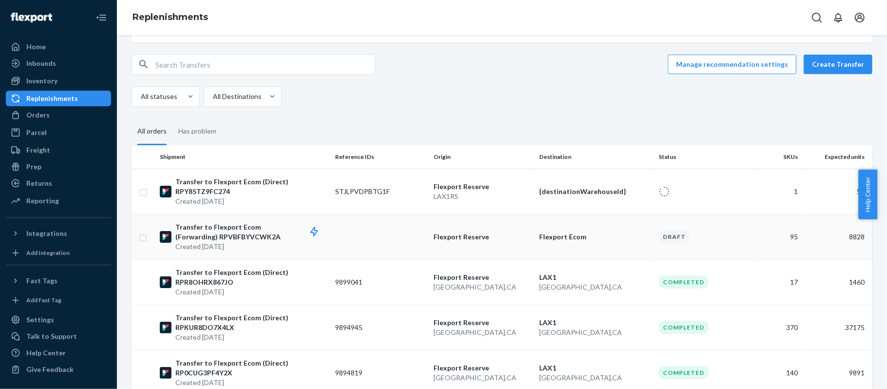 This screenshot has width=887, height=389. Describe the element at coordinates (52, 336) in the screenshot. I see `div: Talk to Support` at that location.